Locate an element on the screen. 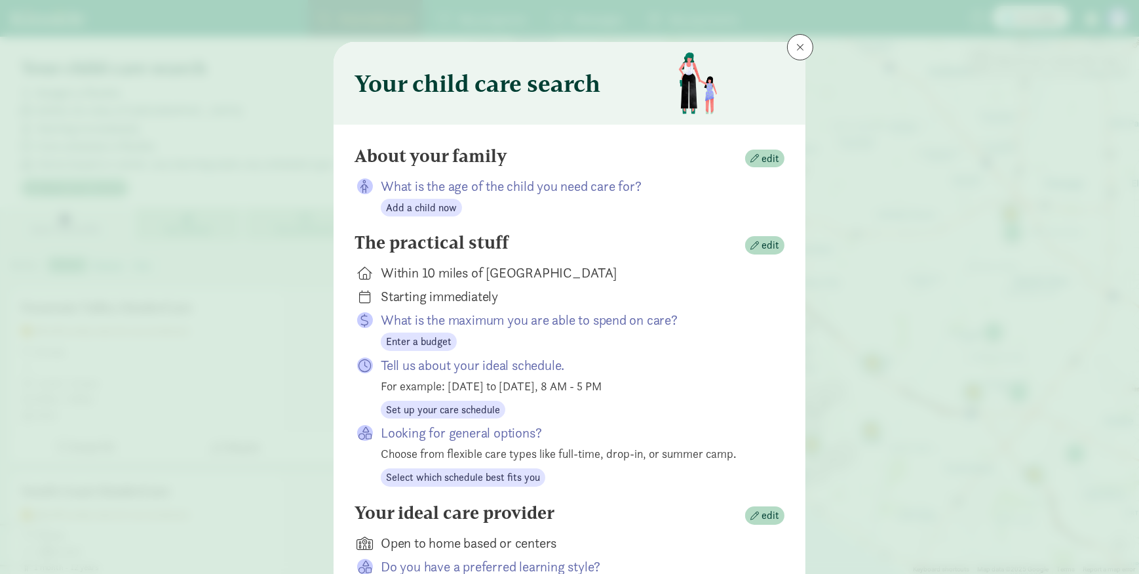 This screenshot has height=574, width=1139. div: Starting immediately is located at coordinates (572, 296).